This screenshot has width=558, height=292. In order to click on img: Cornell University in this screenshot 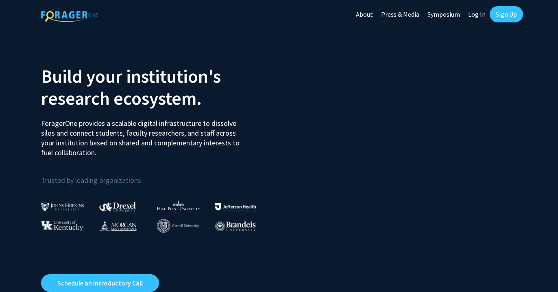, I will do `click(178, 225)`.